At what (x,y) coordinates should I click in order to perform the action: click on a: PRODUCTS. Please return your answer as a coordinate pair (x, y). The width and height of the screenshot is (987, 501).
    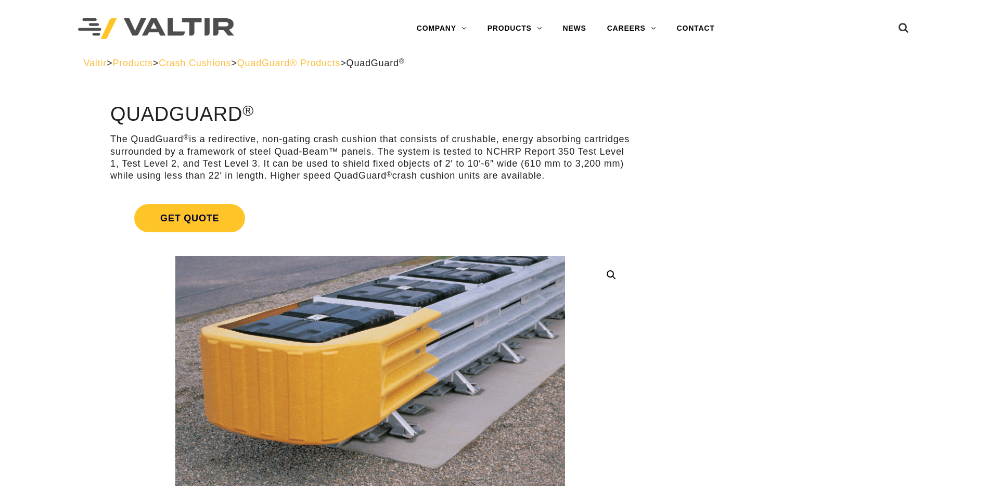
    Looking at the image, I should click on (515, 29).